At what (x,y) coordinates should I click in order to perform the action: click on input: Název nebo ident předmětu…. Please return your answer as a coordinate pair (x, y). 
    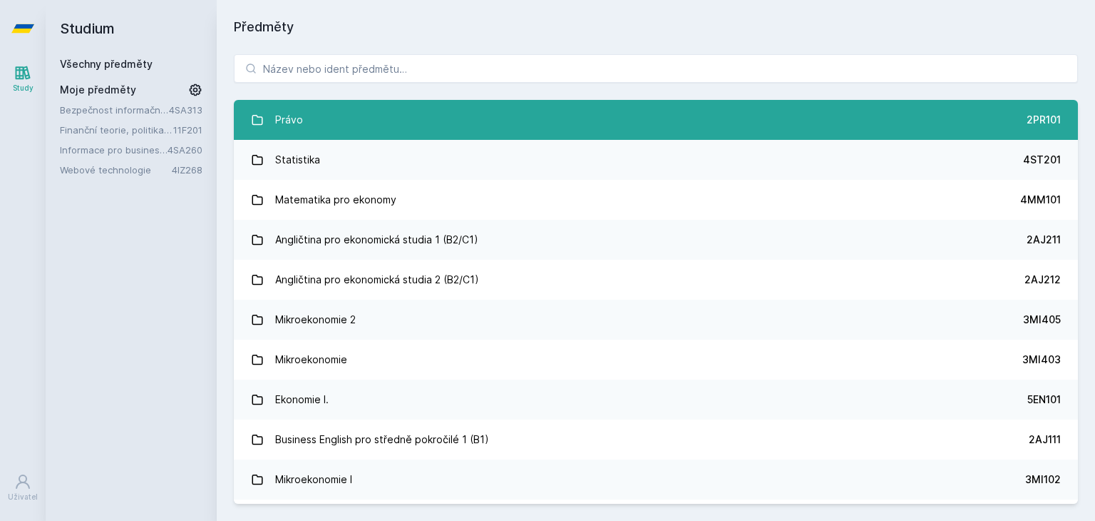
    Looking at the image, I should click on (656, 68).